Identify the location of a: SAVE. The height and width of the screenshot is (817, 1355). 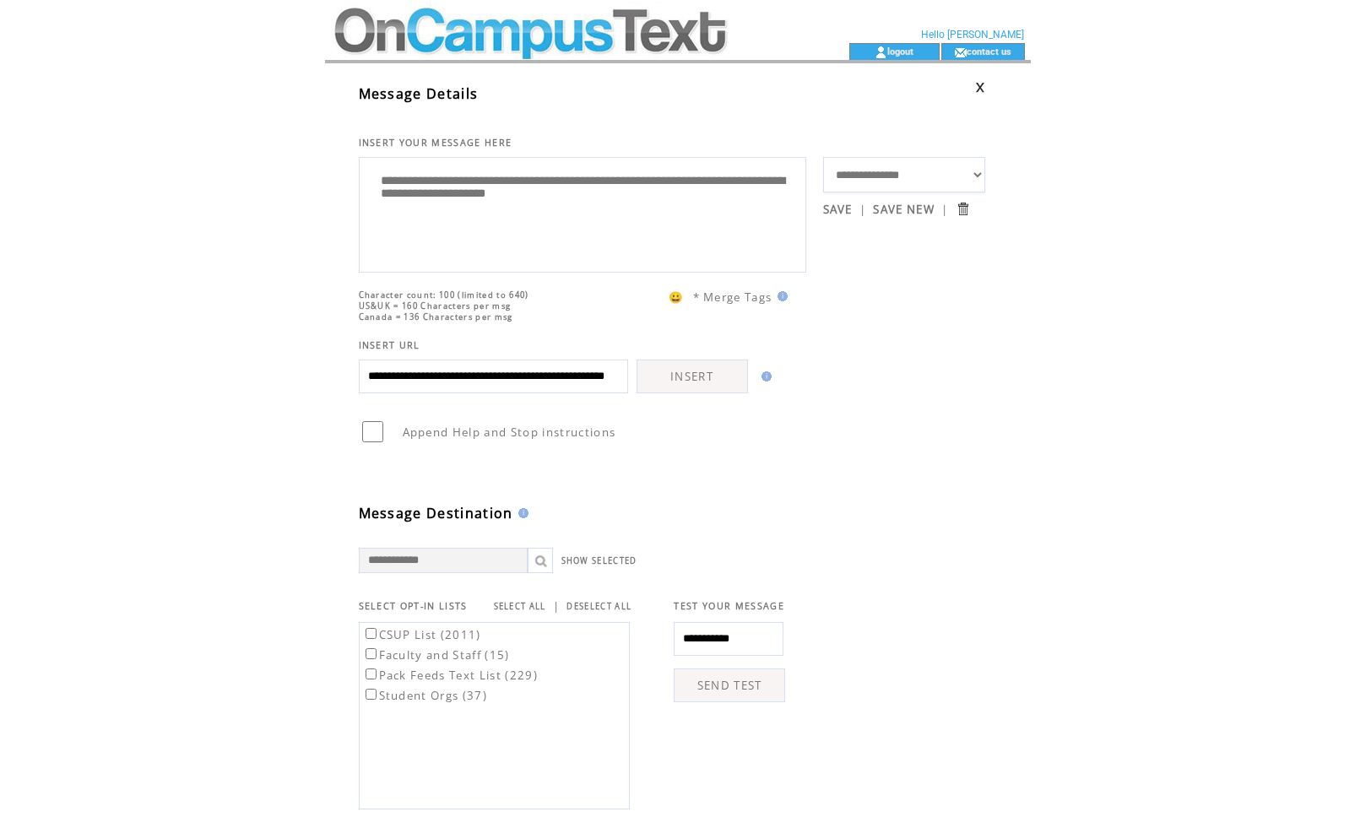
(837, 209).